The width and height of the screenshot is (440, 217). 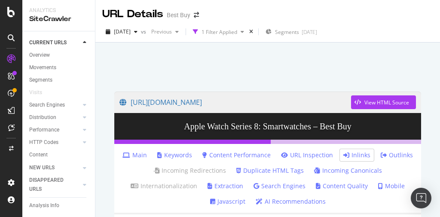 I want to click on div: HTTP Codes, so click(x=44, y=142).